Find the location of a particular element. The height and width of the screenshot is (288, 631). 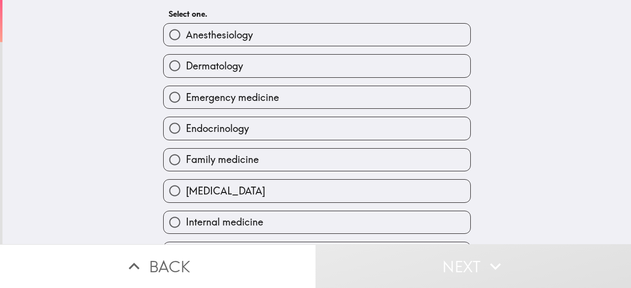

span: Family medicine is located at coordinates (222, 160).